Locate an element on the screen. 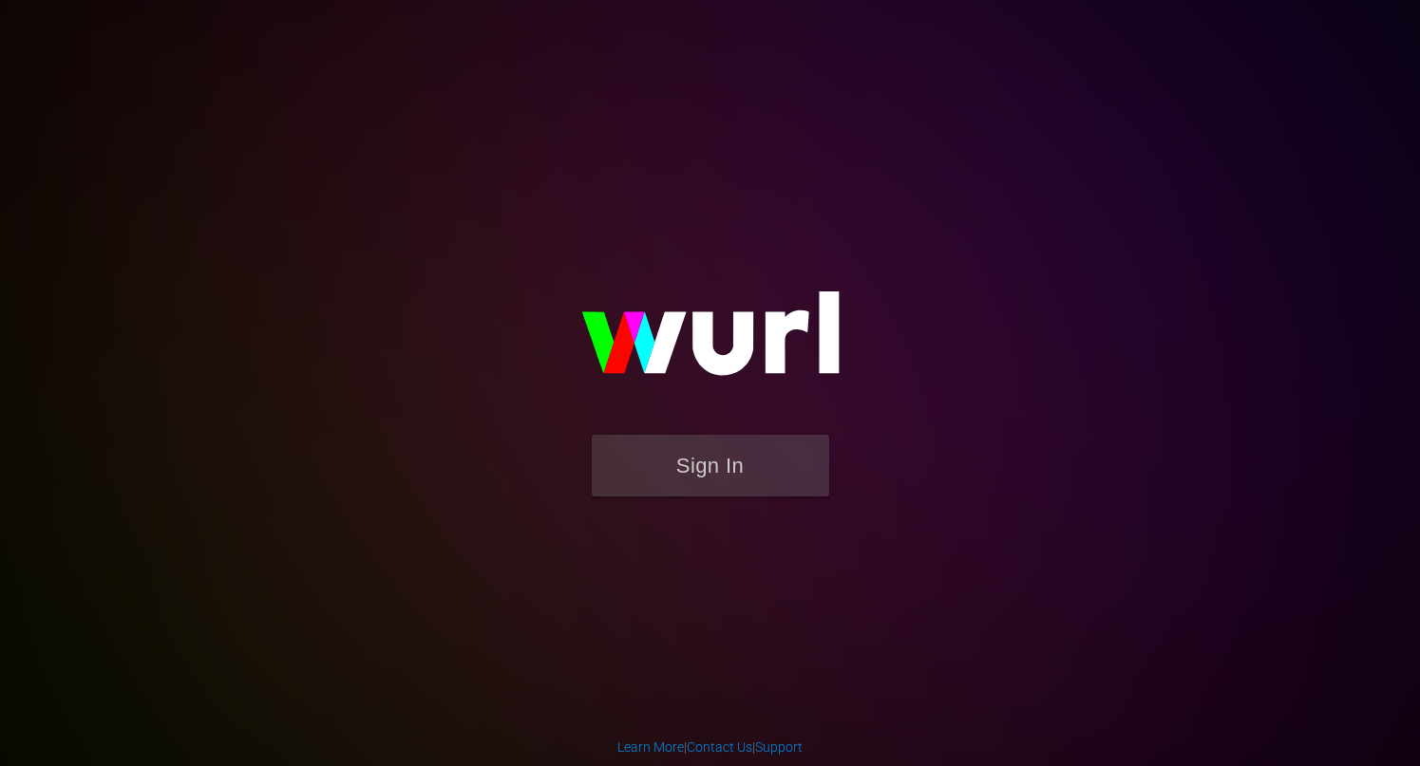  img: wurl-logo-on-black-223613ac3d8ba8fe6dc639794a292ebdb59501304c7dfd60c99c58986ef67473.svg is located at coordinates (710, 343).